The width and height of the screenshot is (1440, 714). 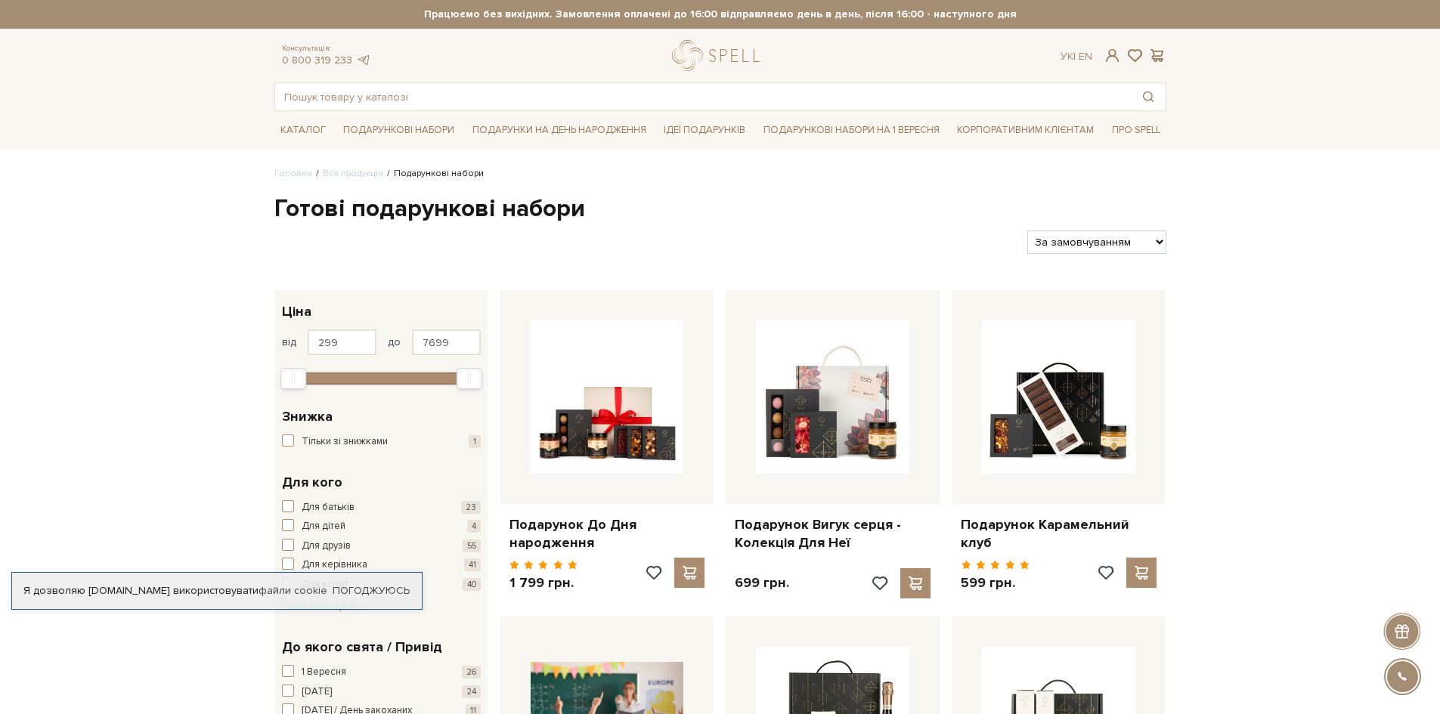 I want to click on a: Про Spell, so click(x=1136, y=130).